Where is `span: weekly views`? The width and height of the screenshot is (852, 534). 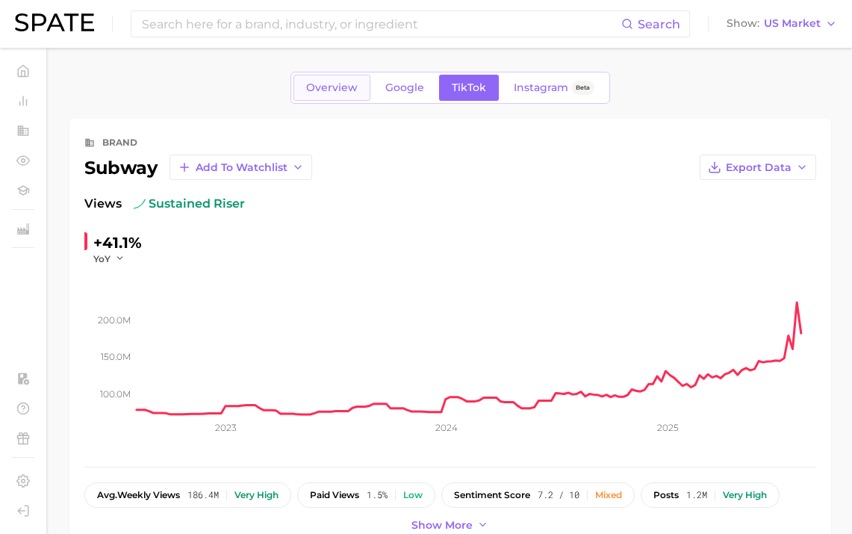 span: weekly views is located at coordinates (138, 495).